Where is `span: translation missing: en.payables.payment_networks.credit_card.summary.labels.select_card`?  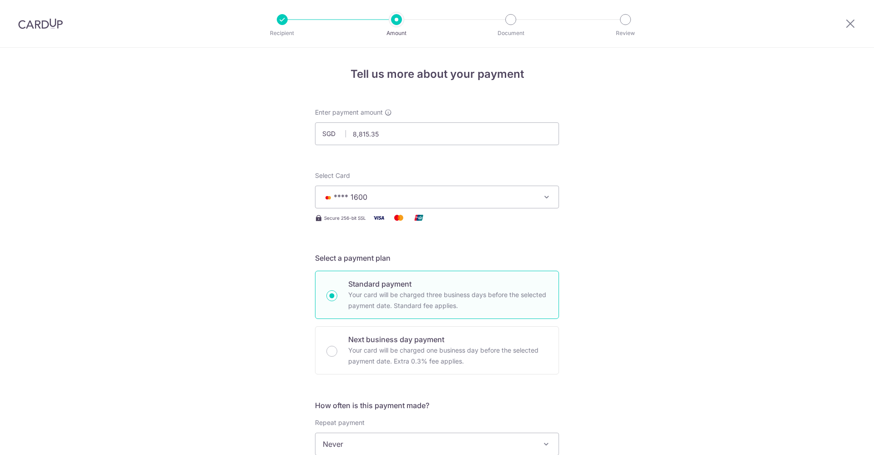 span: translation missing: en.payables.payment_networks.credit_card.summary.labels.select_card is located at coordinates (332, 175).